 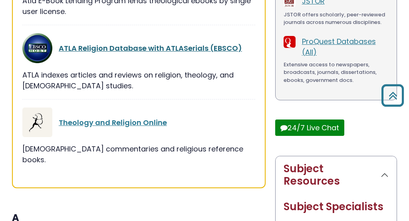 What do you see at coordinates (336, 18) in the screenshot?
I see `div: JSTOR offers scholarly, peer-reviewed journals across numerous disciplines.` at bounding box center [336, 18].